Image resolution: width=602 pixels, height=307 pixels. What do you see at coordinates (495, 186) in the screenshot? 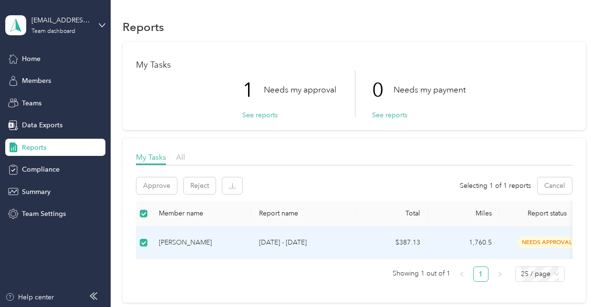
I see `span: Selecting 1 of 1 reports` at bounding box center [495, 186].